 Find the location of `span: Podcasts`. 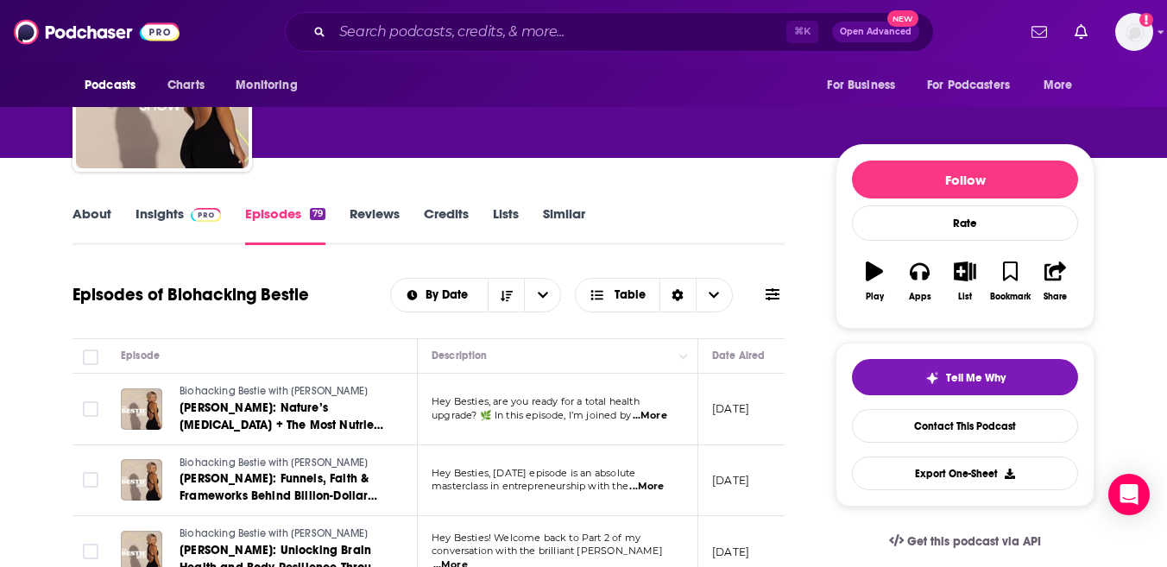

span: Podcasts is located at coordinates (110, 85).